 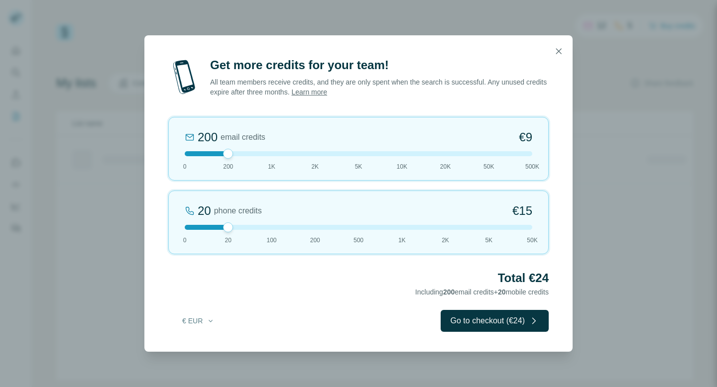 What do you see at coordinates (402, 167) in the screenshot?
I see `span: 10K` at bounding box center [402, 167].